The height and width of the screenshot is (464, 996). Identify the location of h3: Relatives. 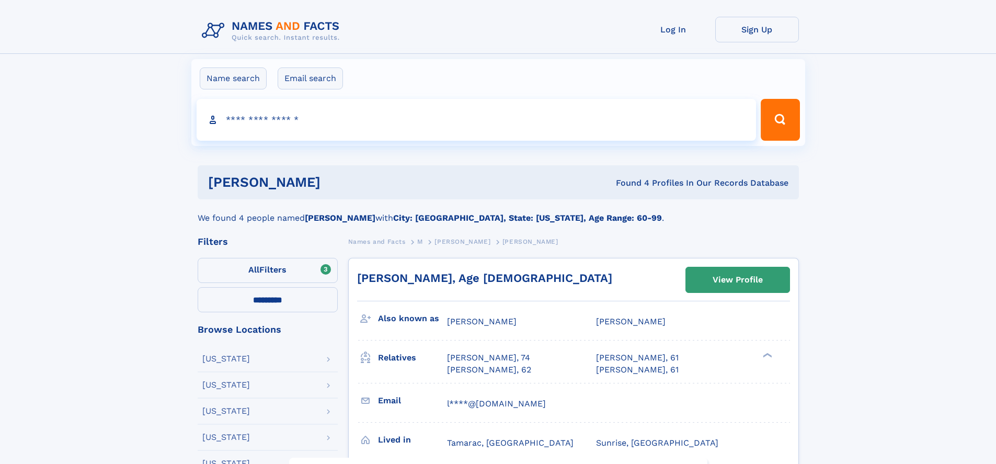
(412, 358).